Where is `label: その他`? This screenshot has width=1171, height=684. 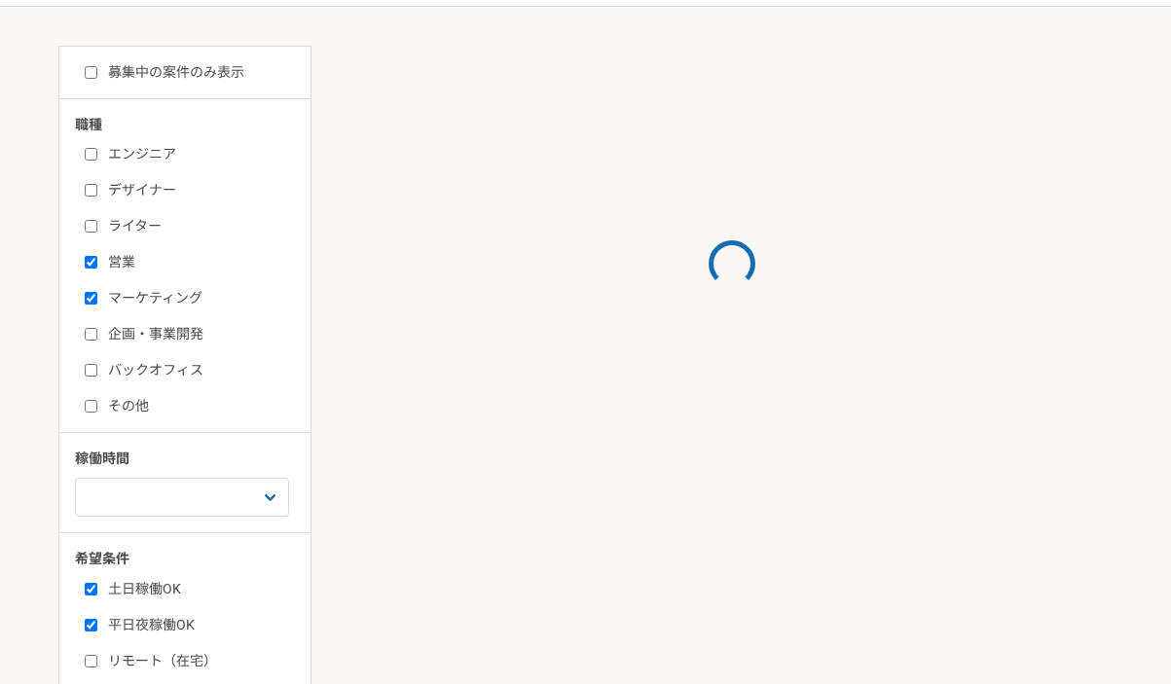
label: その他 is located at coordinates (197, 406).